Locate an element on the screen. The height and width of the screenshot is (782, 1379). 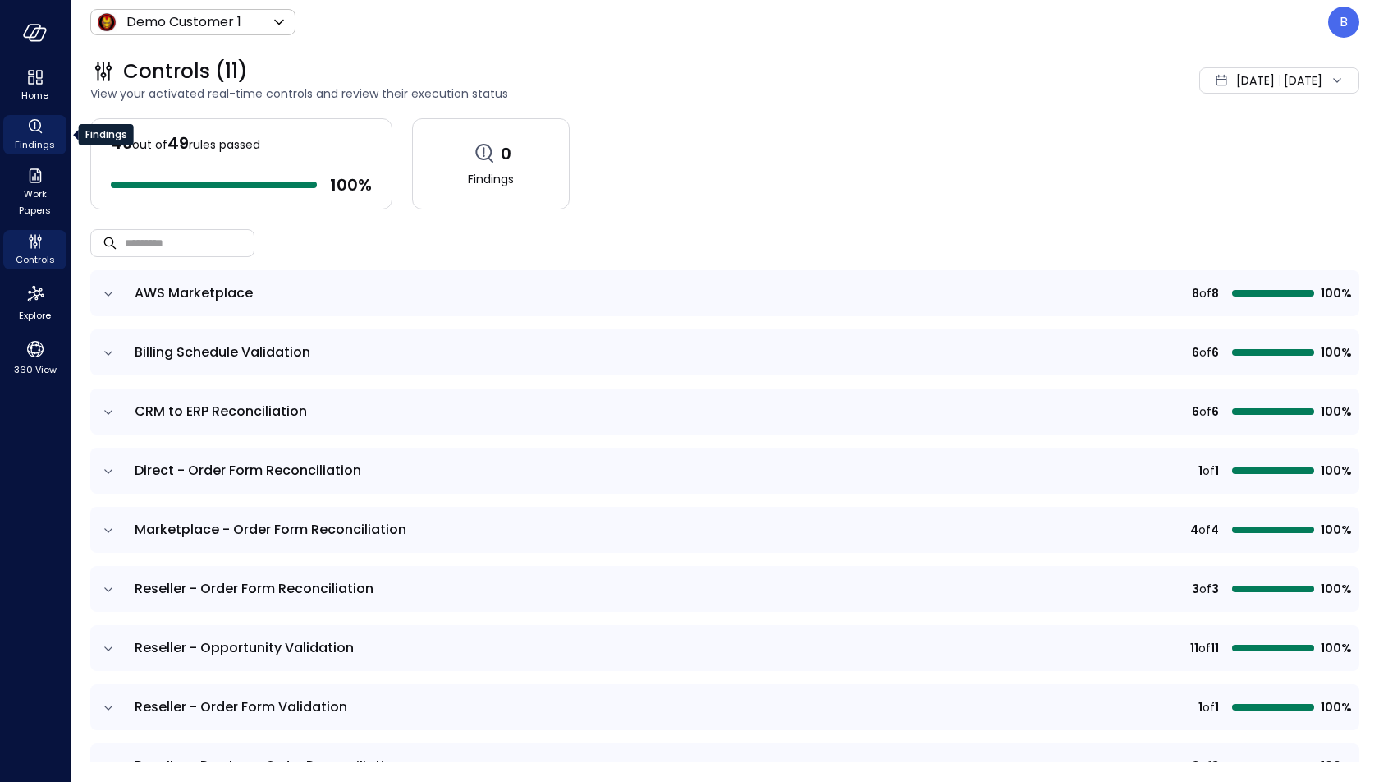
div: Controls is located at coordinates (34, 250).